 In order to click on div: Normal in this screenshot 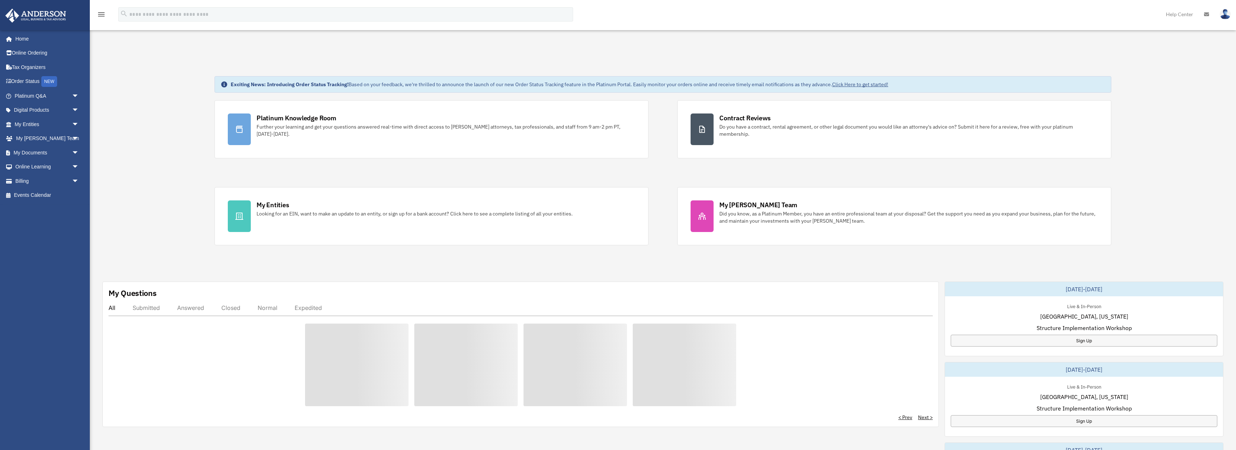, I will do `click(267, 308)`.